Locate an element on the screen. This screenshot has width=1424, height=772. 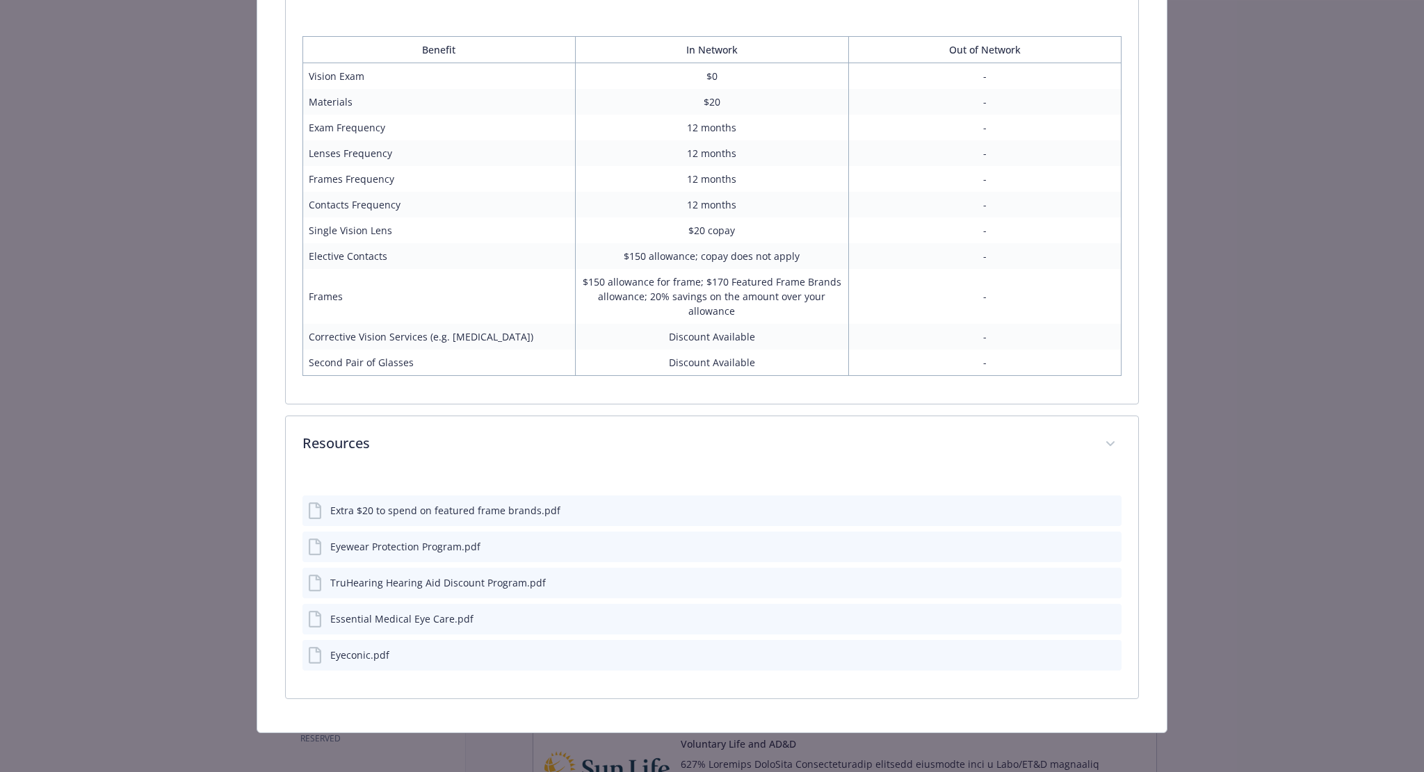
td: Vision Exam is located at coordinates (439, 76).